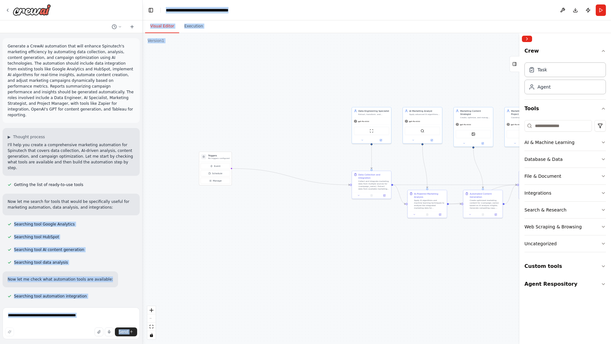 This screenshot has height=344, width=611. I want to click on button: File & Document, so click(565, 176).